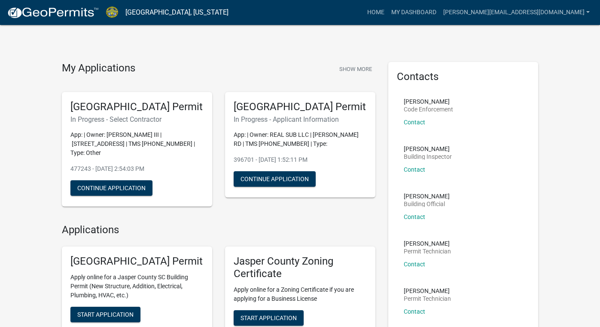  What do you see at coordinates (300, 294) in the screenshot?
I see `p: Apply online for a Zoning Certificate if you are applying for a Business License` at bounding box center [300, 294].